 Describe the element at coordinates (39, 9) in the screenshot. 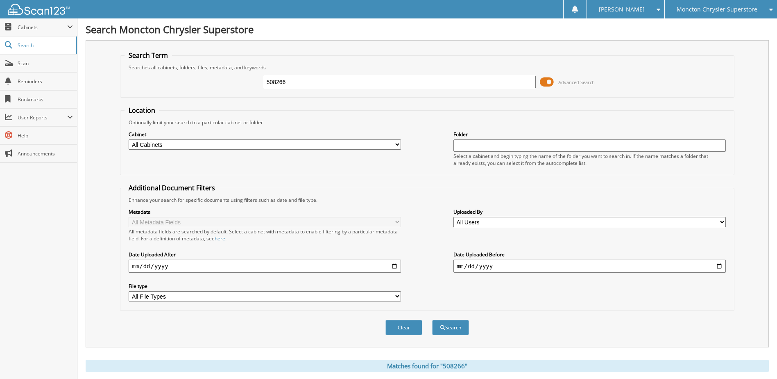

I see `img: scan123-logo-white.svg` at that location.